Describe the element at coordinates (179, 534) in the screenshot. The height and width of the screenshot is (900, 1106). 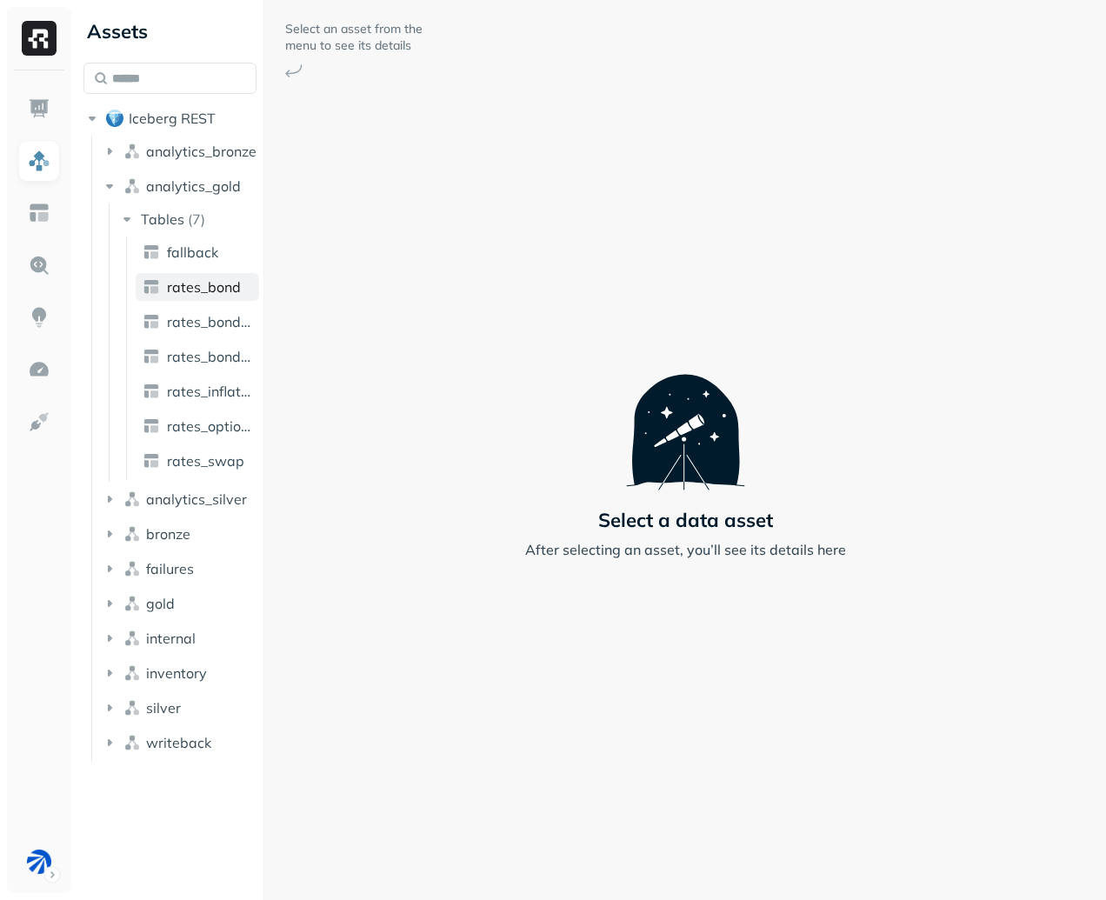
I see `button: bronze` at that location.